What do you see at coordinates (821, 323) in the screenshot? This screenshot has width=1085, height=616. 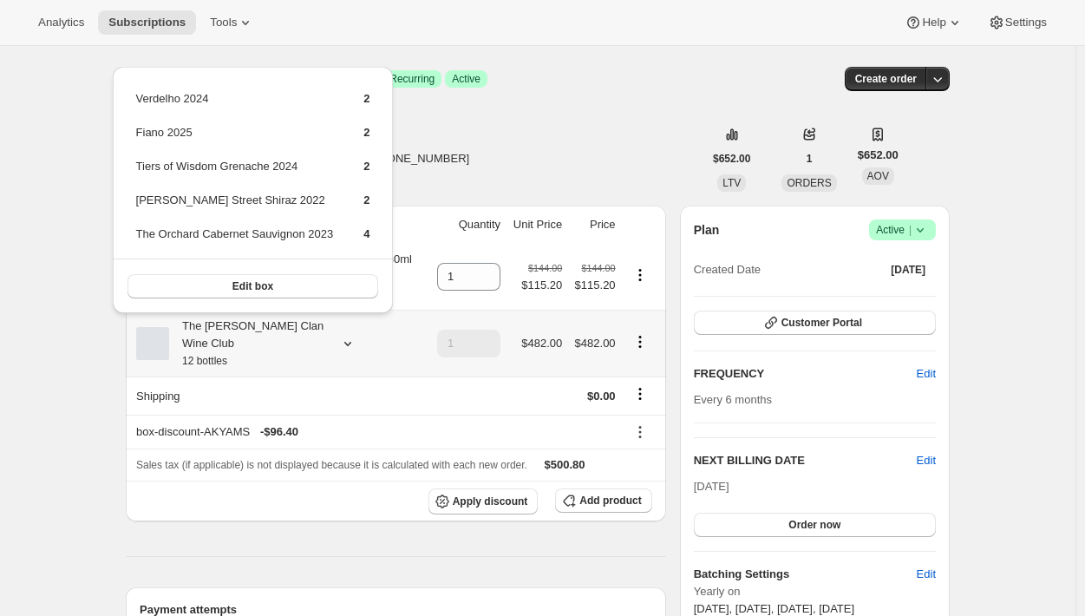 I see `span: Customer Portal` at bounding box center [821, 323].